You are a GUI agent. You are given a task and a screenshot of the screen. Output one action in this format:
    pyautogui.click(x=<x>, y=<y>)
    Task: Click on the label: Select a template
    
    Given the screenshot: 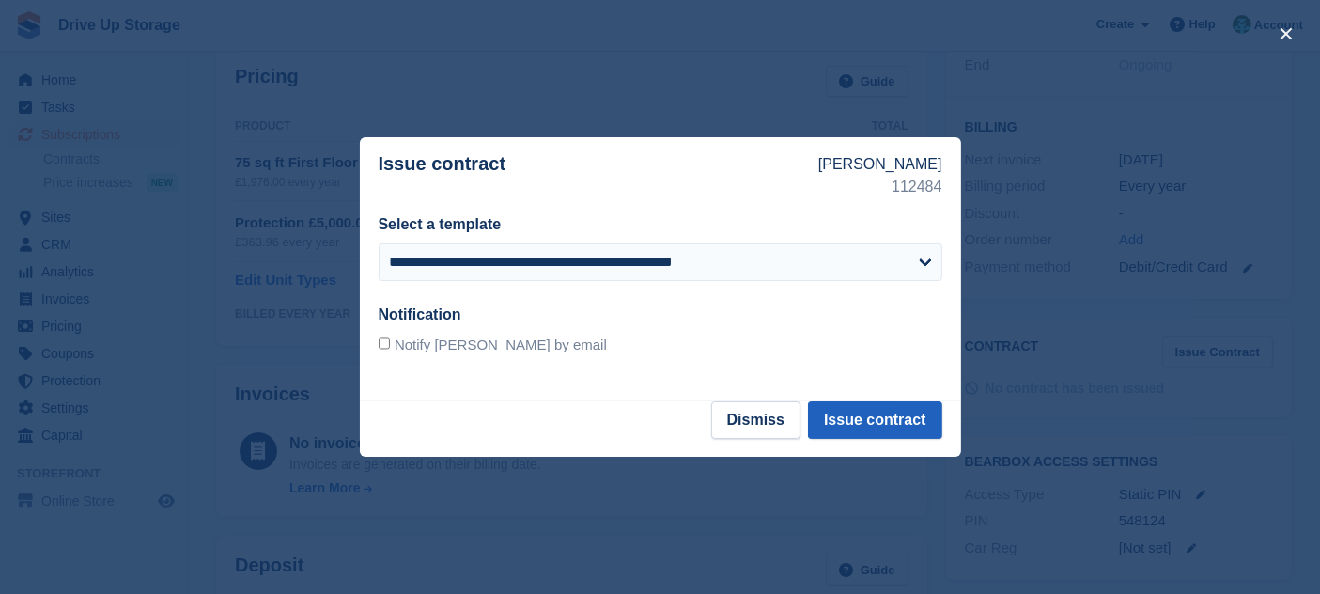 What is the action you would take?
    pyautogui.click(x=440, y=224)
    